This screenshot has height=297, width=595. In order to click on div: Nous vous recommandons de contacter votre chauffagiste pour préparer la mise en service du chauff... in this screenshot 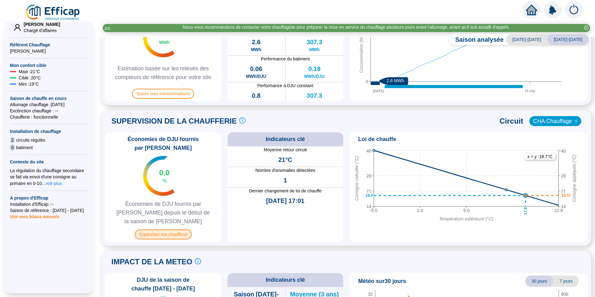, I will do `click(346, 27)`.